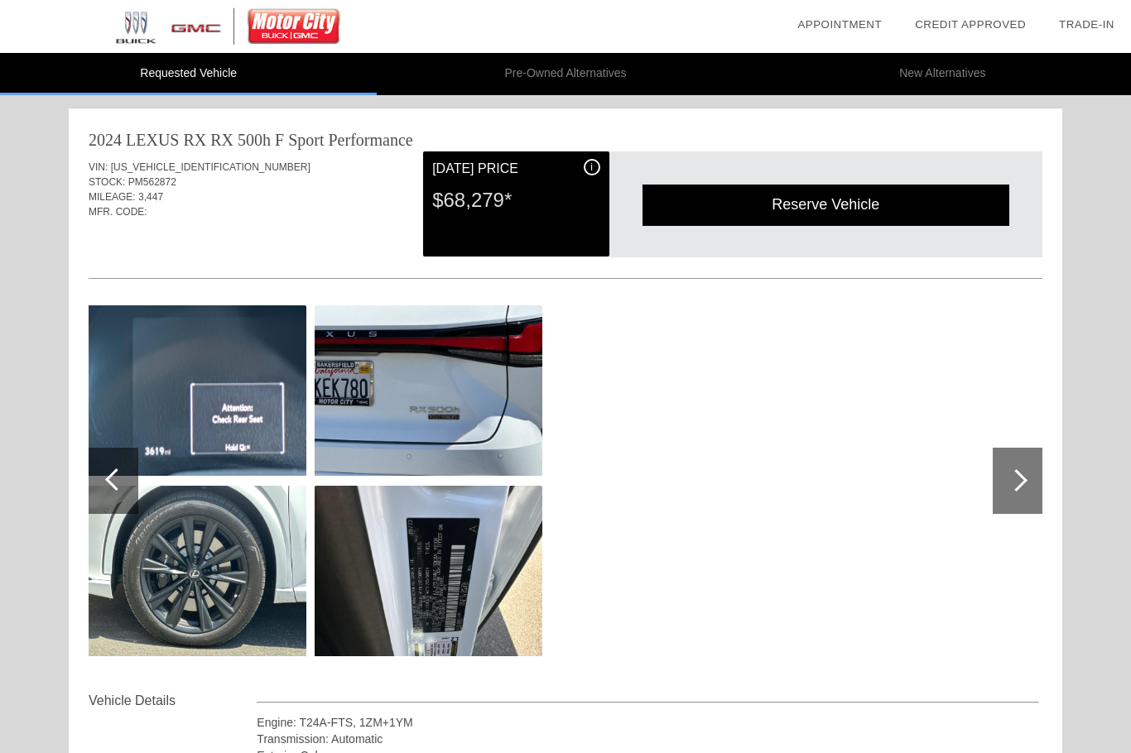  What do you see at coordinates (1086, 24) in the screenshot?
I see `a: Trade-In` at bounding box center [1086, 24].